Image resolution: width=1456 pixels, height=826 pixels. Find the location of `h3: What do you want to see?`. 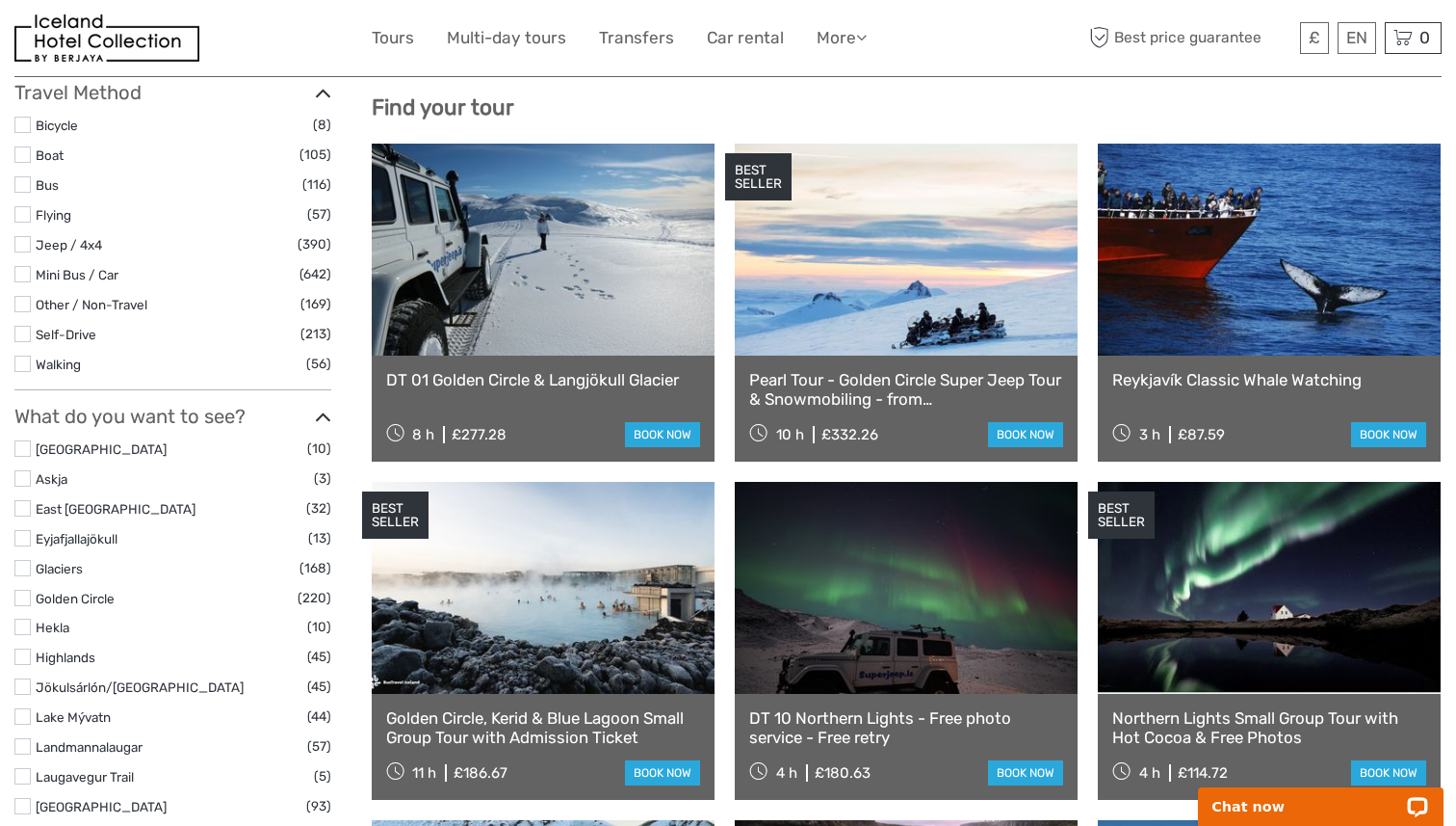

h3: What do you want to see? is located at coordinates (173, 416).